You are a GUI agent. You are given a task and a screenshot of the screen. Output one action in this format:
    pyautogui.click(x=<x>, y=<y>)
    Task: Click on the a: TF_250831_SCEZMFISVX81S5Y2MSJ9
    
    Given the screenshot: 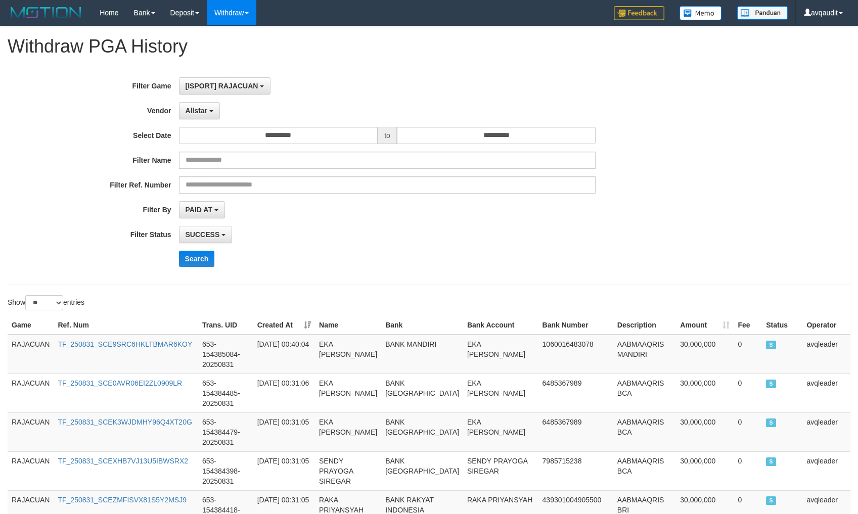 What is the action you would take?
    pyautogui.click(x=122, y=500)
    